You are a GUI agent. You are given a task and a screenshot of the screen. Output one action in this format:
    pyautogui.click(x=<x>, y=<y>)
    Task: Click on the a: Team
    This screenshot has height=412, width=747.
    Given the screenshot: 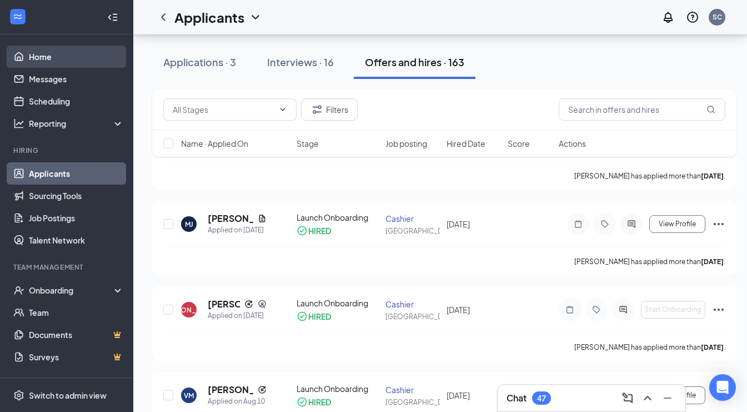 What is the action you would take?
    pyautogui.click(x=76, y=312)
    